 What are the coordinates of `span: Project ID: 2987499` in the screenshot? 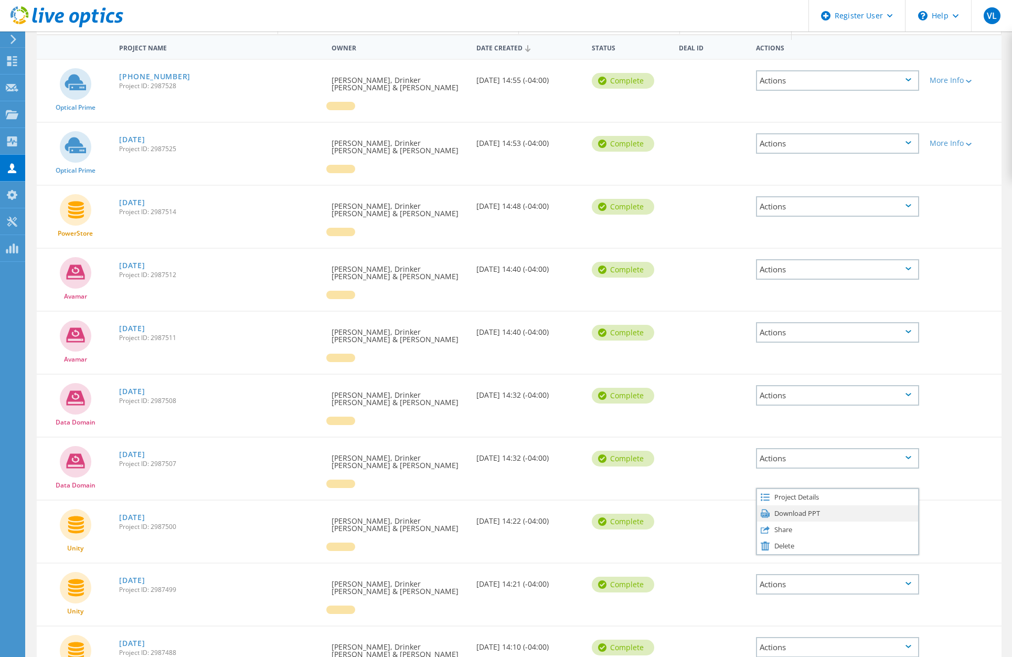 It's located at (220, 590).